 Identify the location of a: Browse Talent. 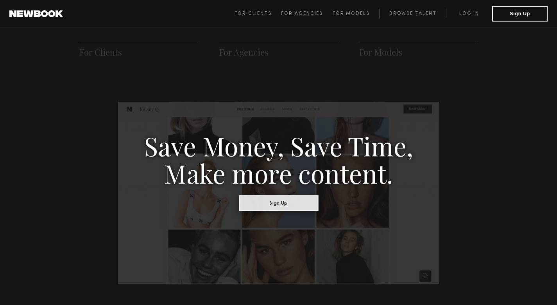
(412, 14).